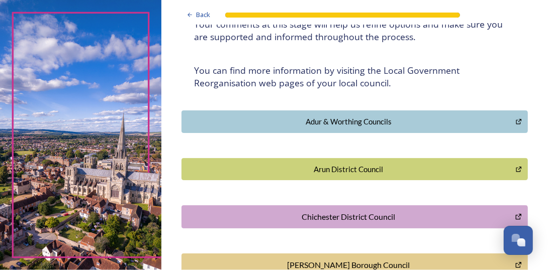 The width and height of the screenshot is (548, 270). What do you see at coordinates (348, 169) in the screenshot?
I see `div: Arun District Council` at bounding box center [348, 169].